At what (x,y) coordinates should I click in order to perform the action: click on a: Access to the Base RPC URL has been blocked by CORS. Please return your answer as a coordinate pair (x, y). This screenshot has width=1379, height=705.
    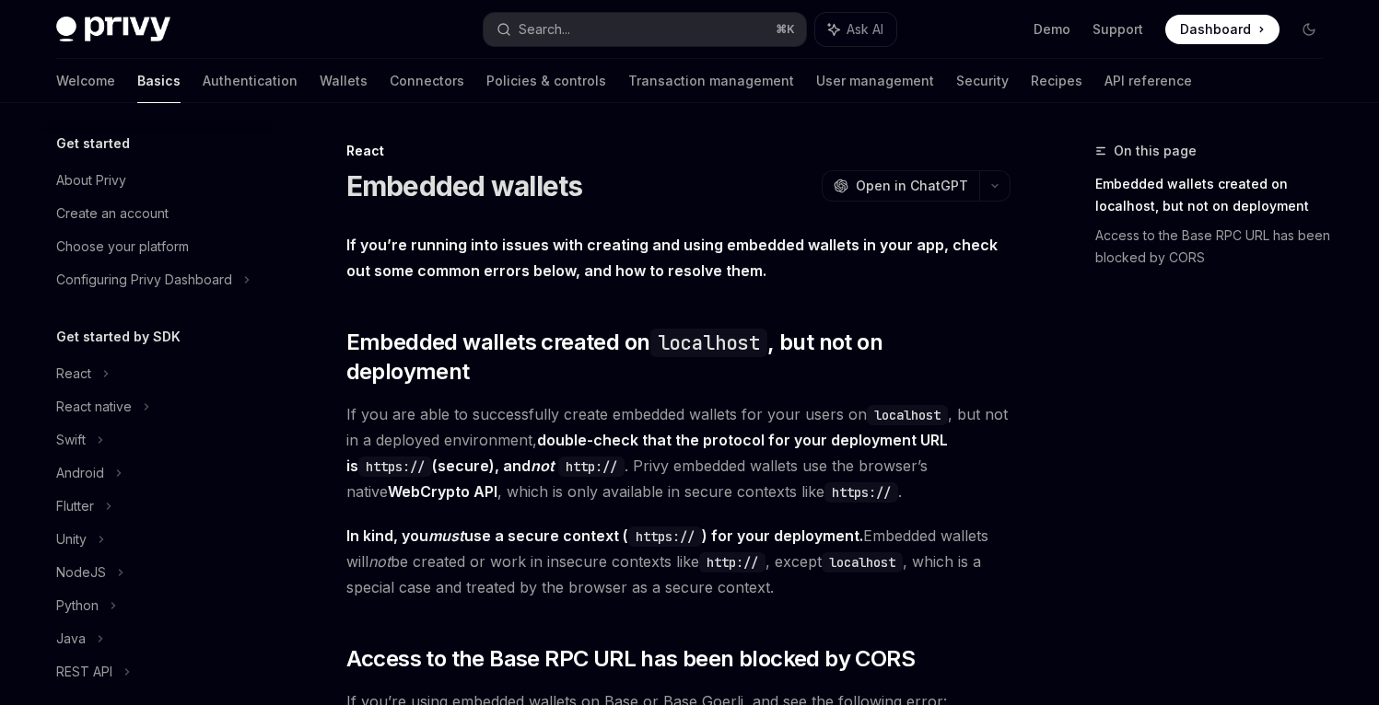
    Looking at the image, I should click on (1217, 247).